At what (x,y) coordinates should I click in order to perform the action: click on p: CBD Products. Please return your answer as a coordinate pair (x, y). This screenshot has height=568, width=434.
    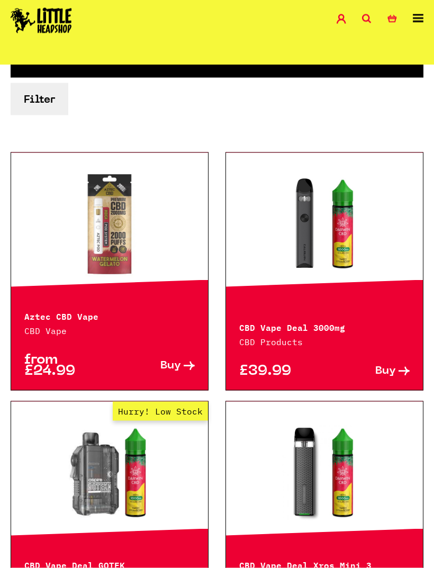
    Looking at the image, I should click on (324, 342).